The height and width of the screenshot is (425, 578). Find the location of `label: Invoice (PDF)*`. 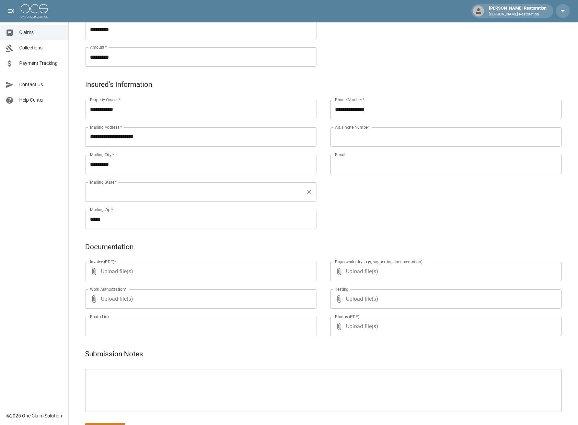

label: Invoice (PDF)* is located at coordinates (103, 261).